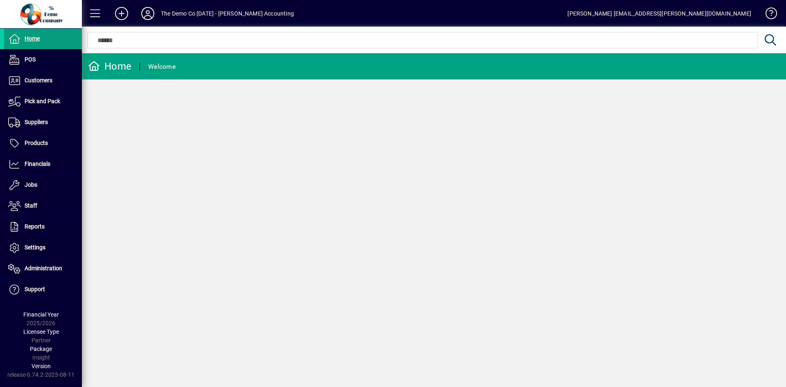 This screenshot has width=786, height=387. What do you see at coordinates (122, 14) in the screenshot?
I see `button: Add` at bounding box center [122, 14].